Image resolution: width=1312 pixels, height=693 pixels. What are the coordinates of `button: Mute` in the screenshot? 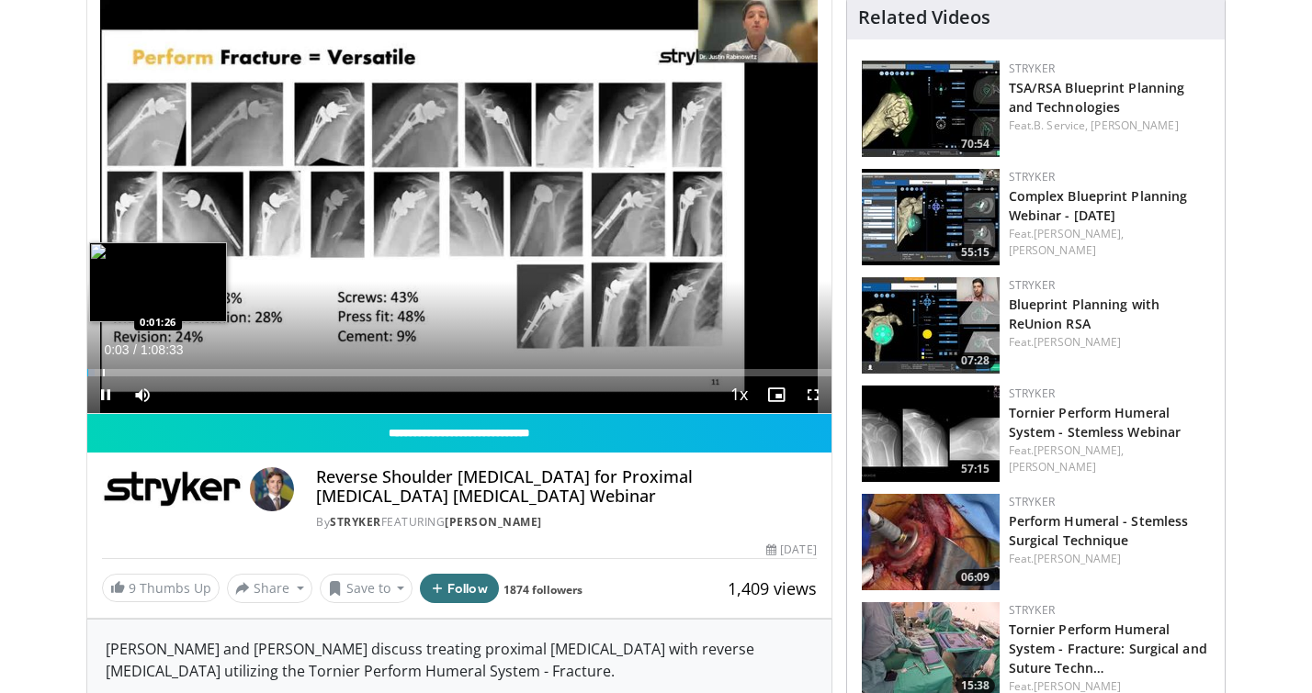 It's located at (142, 395).